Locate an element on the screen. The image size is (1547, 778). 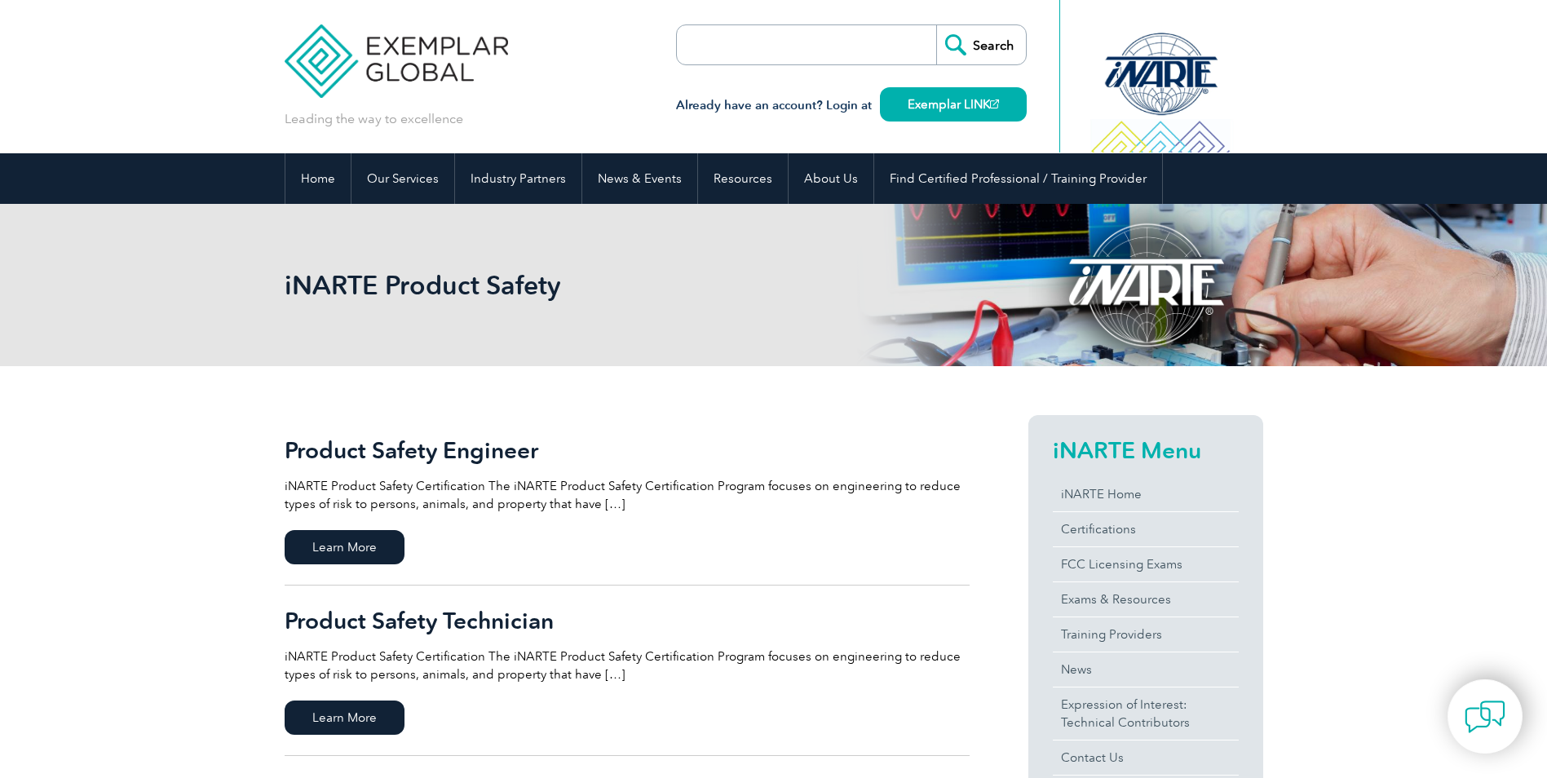
a: Home is located at coordinates (318, 179).